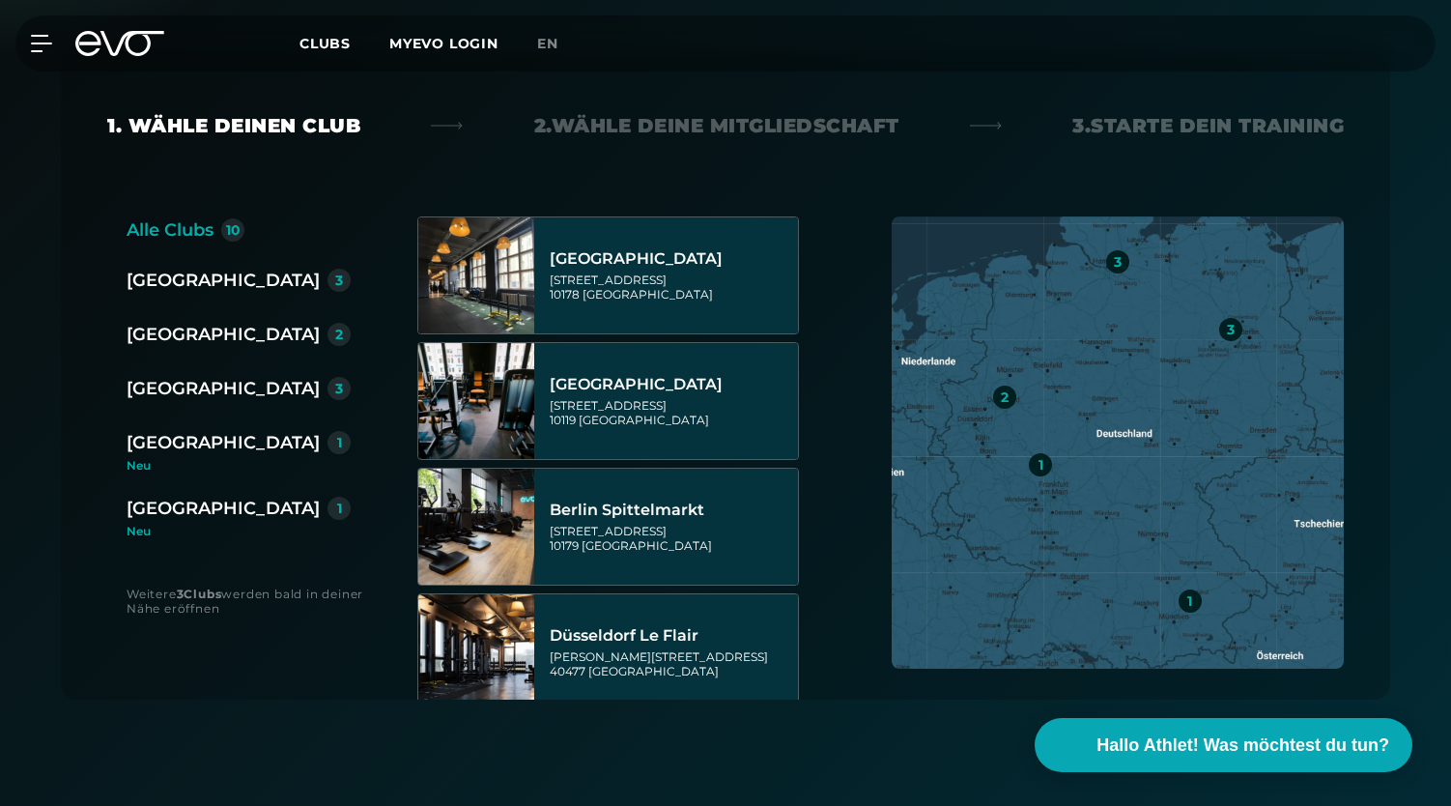 This screenshot has width=1451, height=806. I want to click on strong: Clubs, so click(202, 593).